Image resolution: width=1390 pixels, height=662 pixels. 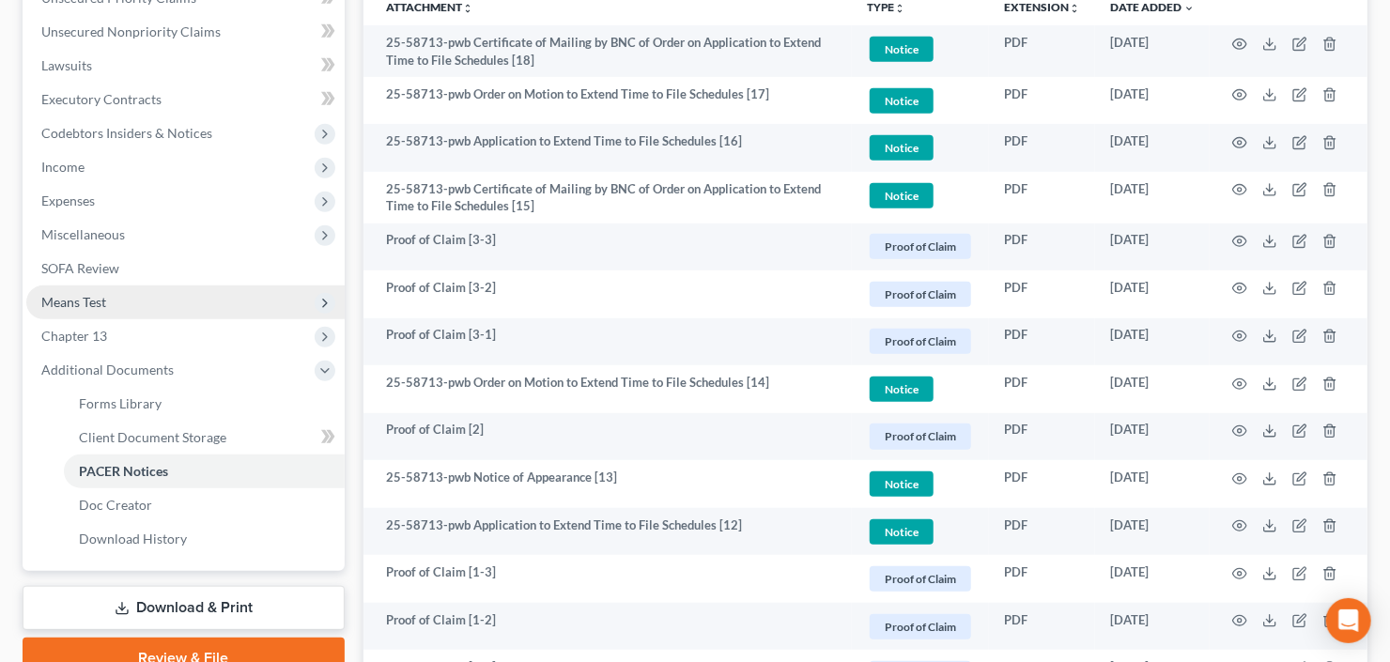 What do you see at coordinates (608, 437) in the screenshot?
I see `td: Proof of Claim [2]` at bounding box center [608, 437].